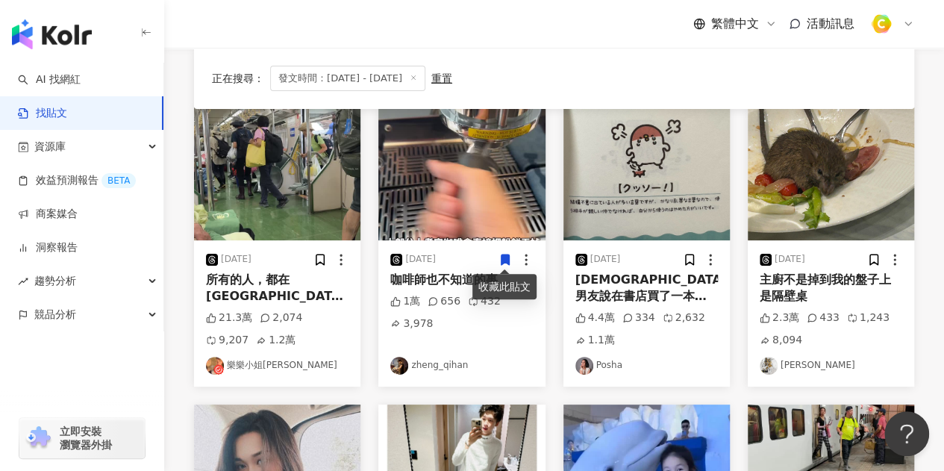 This screenshot has width=944, height=471. What do you see at coordinates (444, 302) in the screenshot?
I see `div: 656` at bounding box center [444, 302].